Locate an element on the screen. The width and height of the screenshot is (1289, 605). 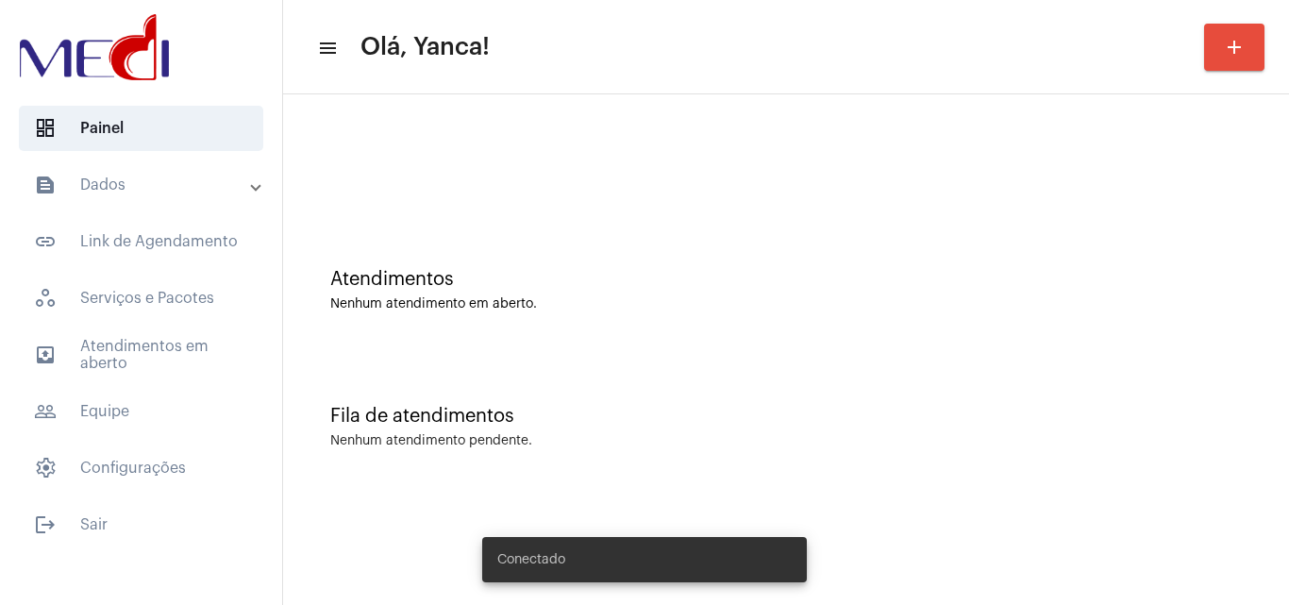
span: Olá, Yanca! is located at coordinates (425, 47).